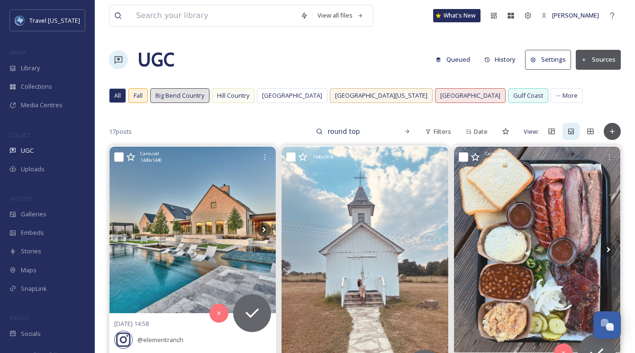 The image size is (635, 353). I want to click on h1: UGC, so click(156, 60).